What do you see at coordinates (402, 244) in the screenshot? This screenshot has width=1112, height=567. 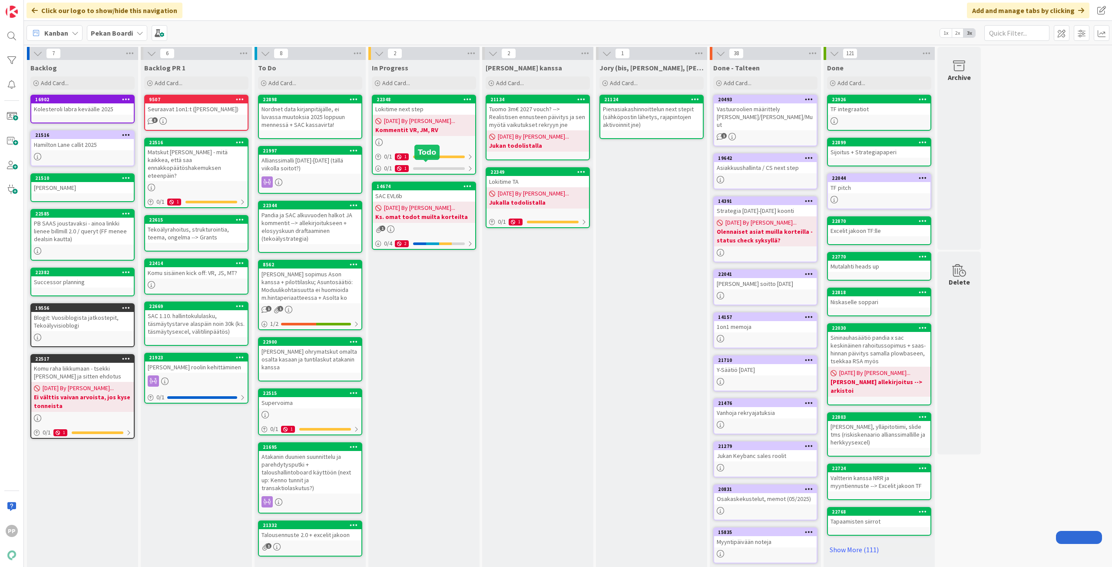 I see `div: 2` at bounding box center [402, 244].